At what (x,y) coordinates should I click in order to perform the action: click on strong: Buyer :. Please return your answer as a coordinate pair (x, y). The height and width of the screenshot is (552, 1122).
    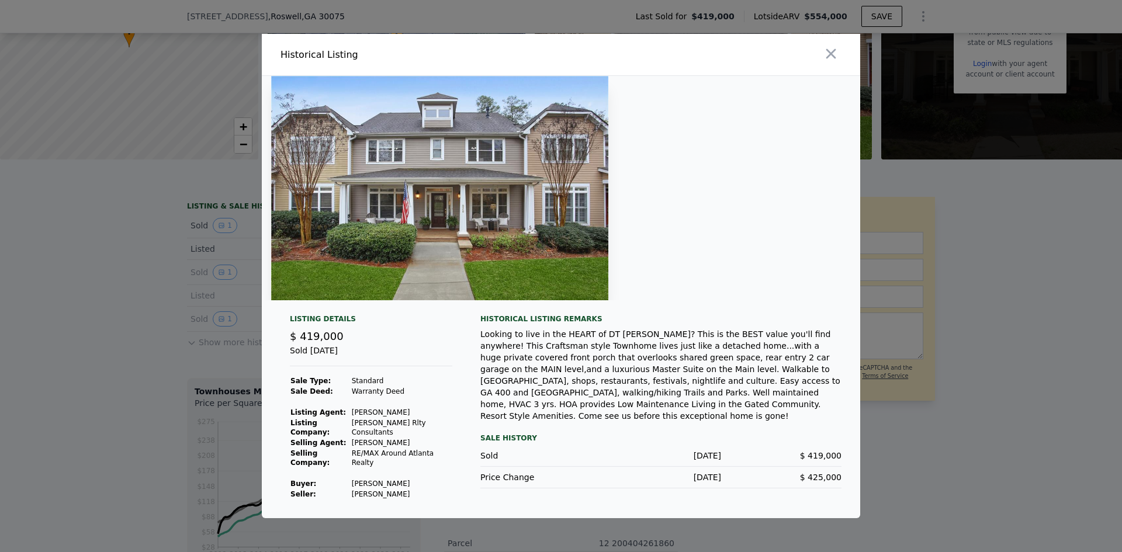
    Looking at the image, I should click on (303, 484).